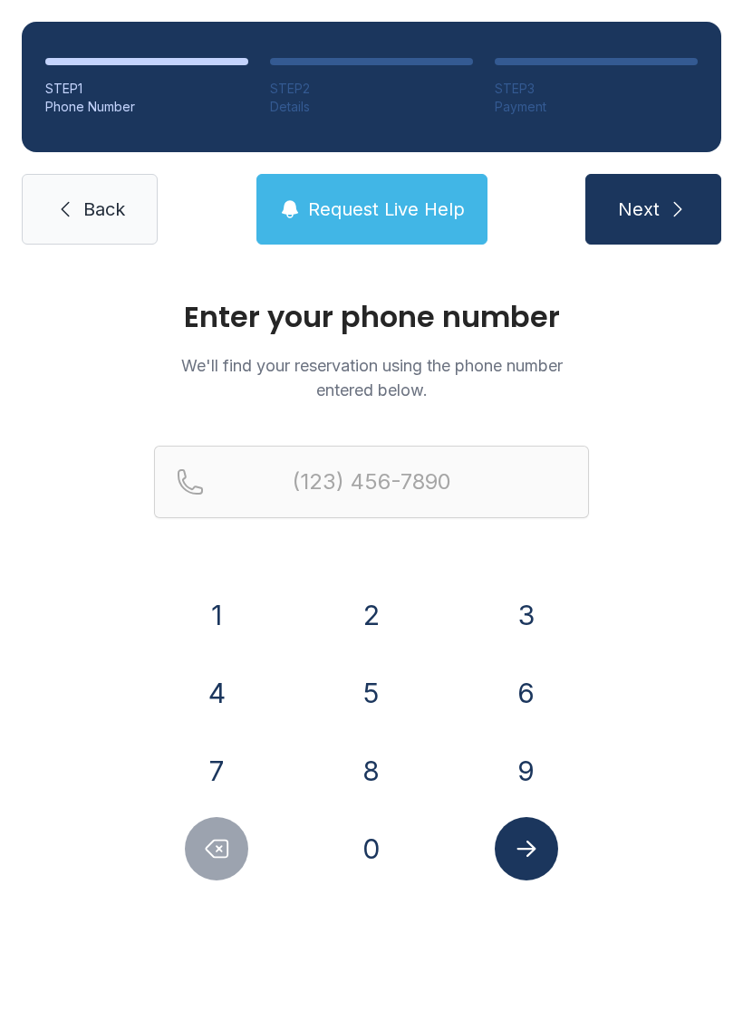 The width and height of the screenshot is (743, 1029). I want to click on button: 6, so click(526, 693).